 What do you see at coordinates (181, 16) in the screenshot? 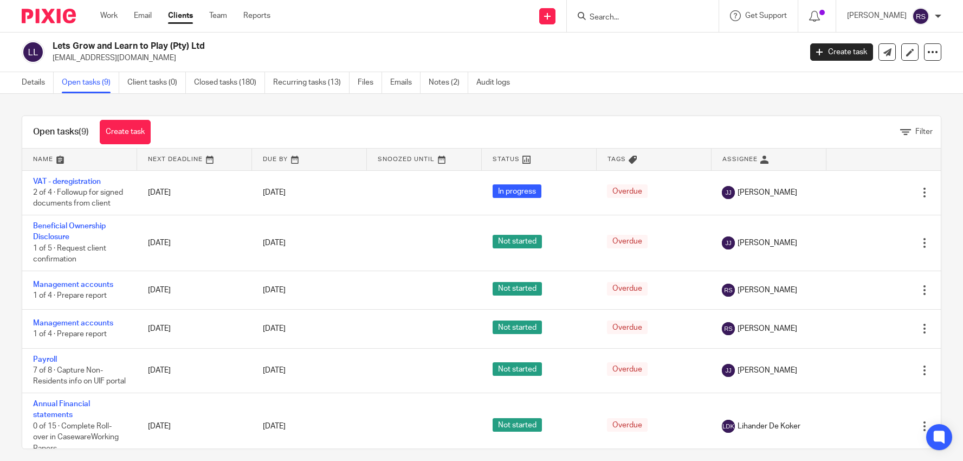
I see `a: Clients` at bounding box center [181, 16].